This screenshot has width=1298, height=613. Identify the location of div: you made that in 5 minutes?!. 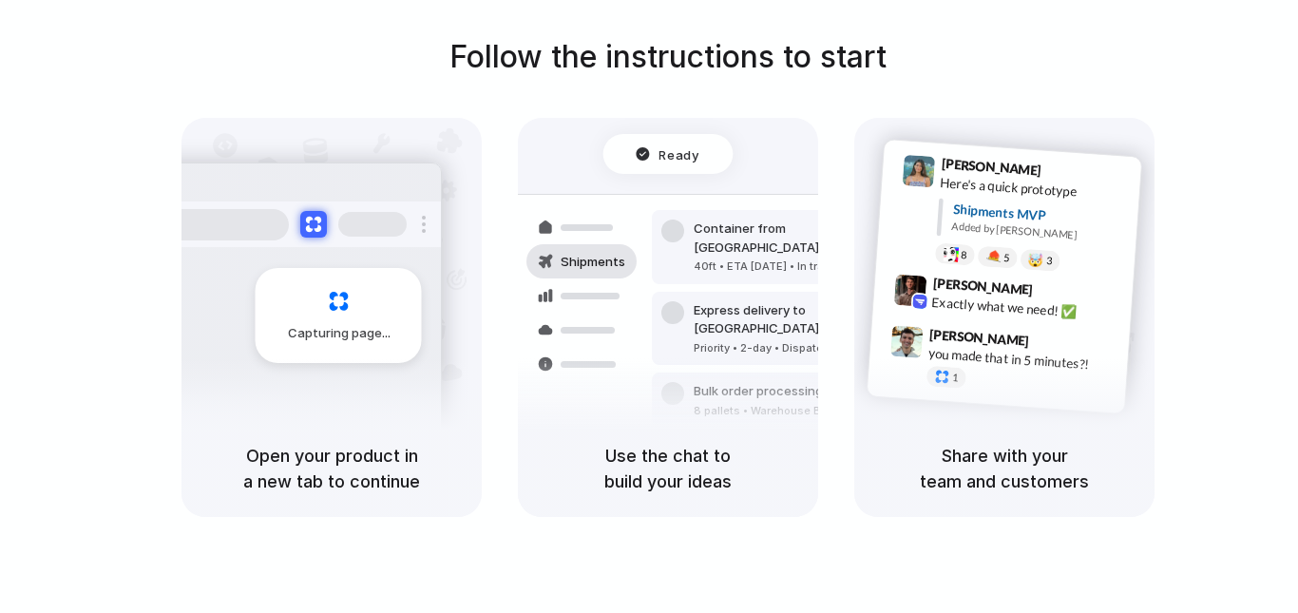
(1023, 359).